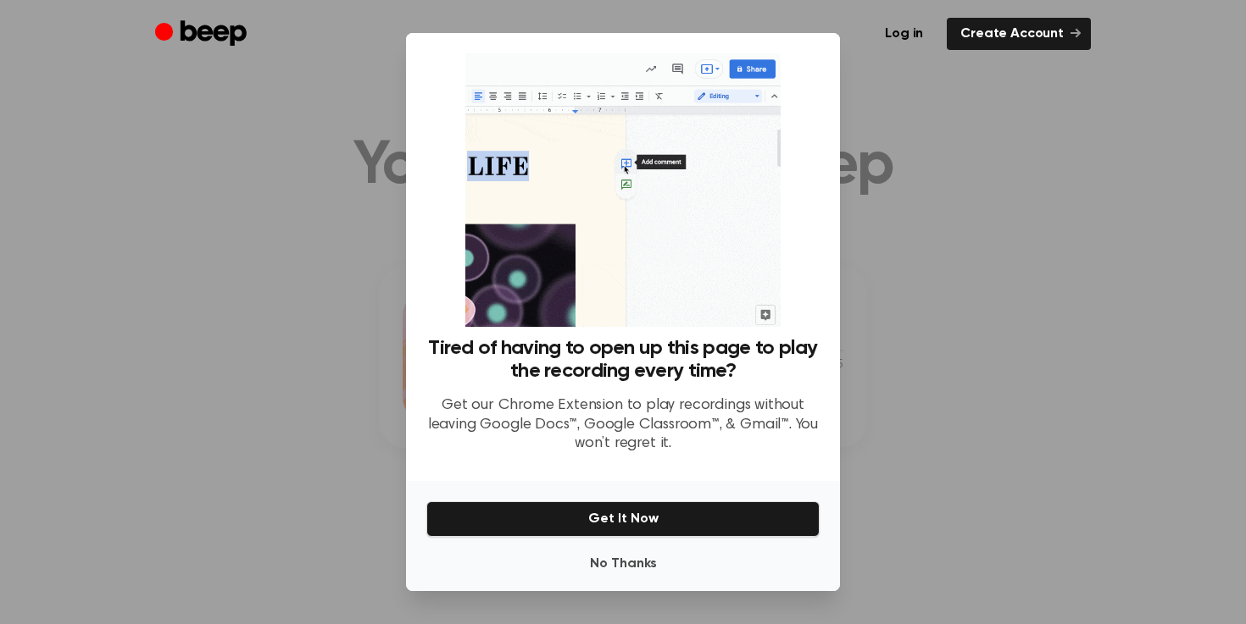  I want to click on button: No Thanks, so click(623, 564).